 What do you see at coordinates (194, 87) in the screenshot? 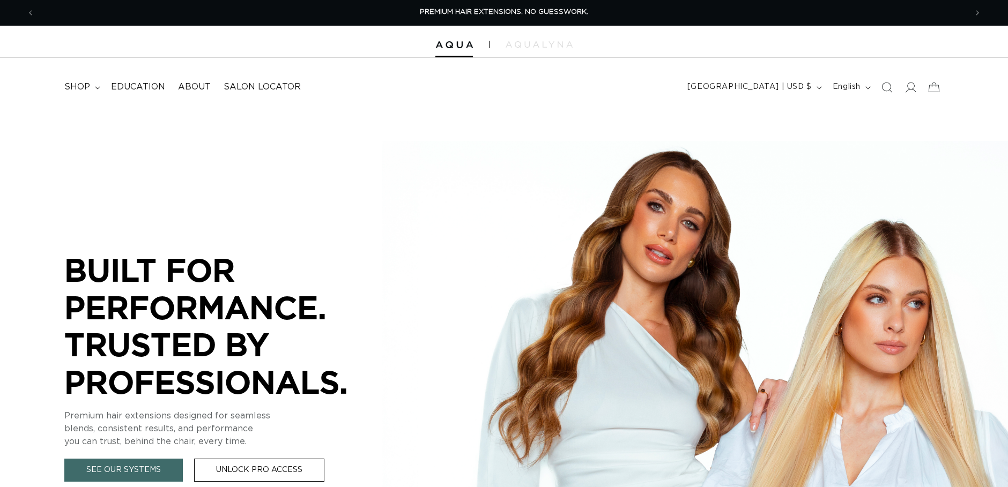
I see `a: About` at bounding box center [194, 87].